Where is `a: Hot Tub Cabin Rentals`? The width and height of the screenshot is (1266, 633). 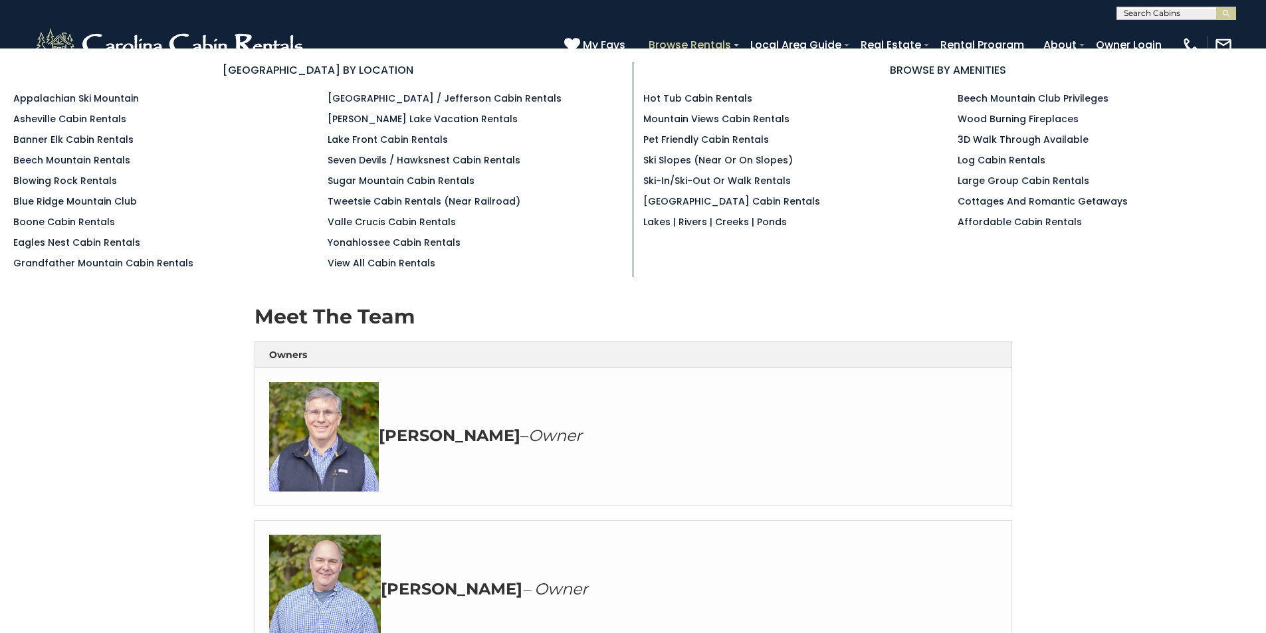 a: Hot Tub Cabin Rentals is located at coordinates (698, 98).